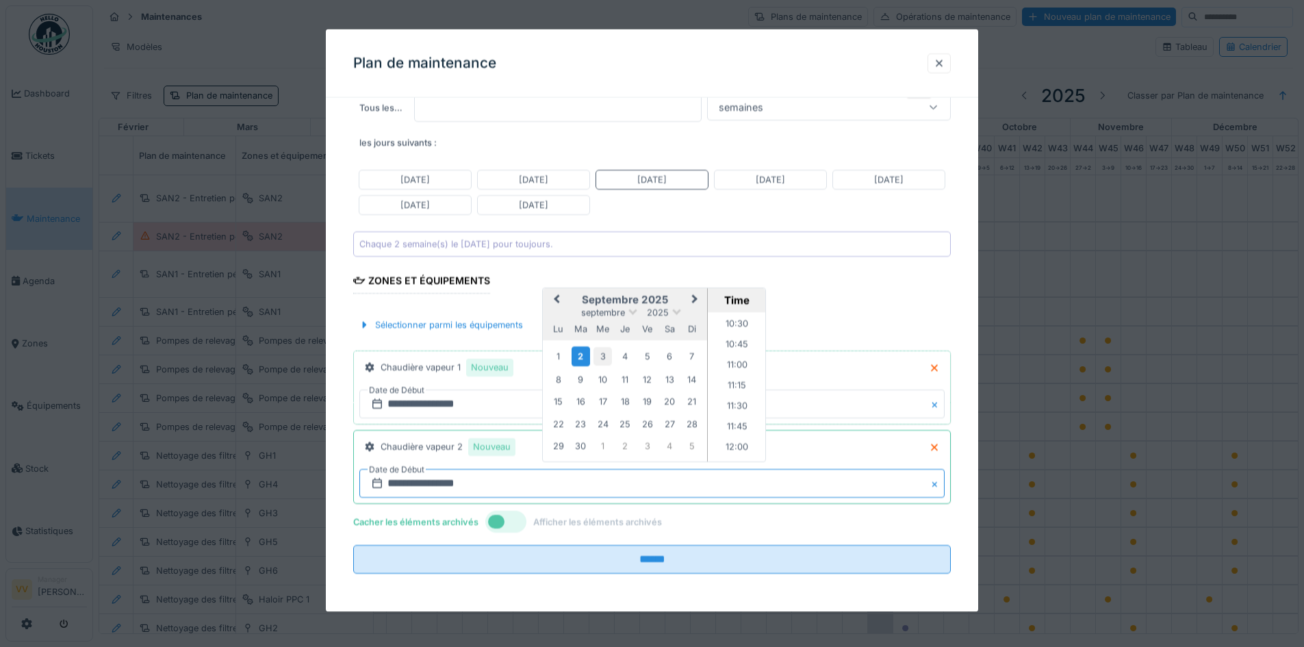 The width and height of the screenshot is (1304, 647). What do you see at coordinates (447, 367) in the screenshot?
I see `div: Chaudière vapeur 1` at bounding box center [447, 367].